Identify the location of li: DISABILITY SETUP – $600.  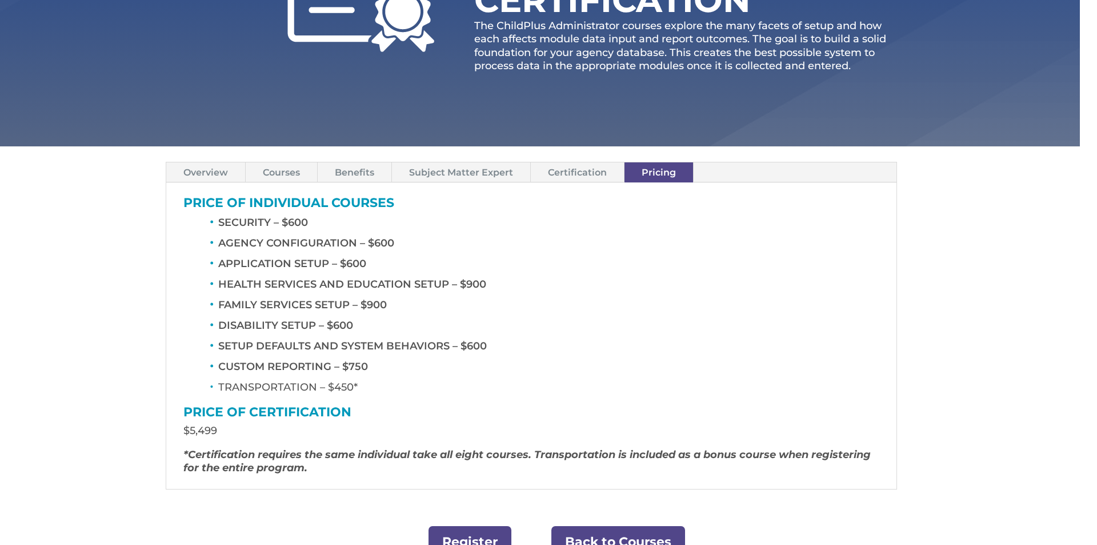
(549, 328).